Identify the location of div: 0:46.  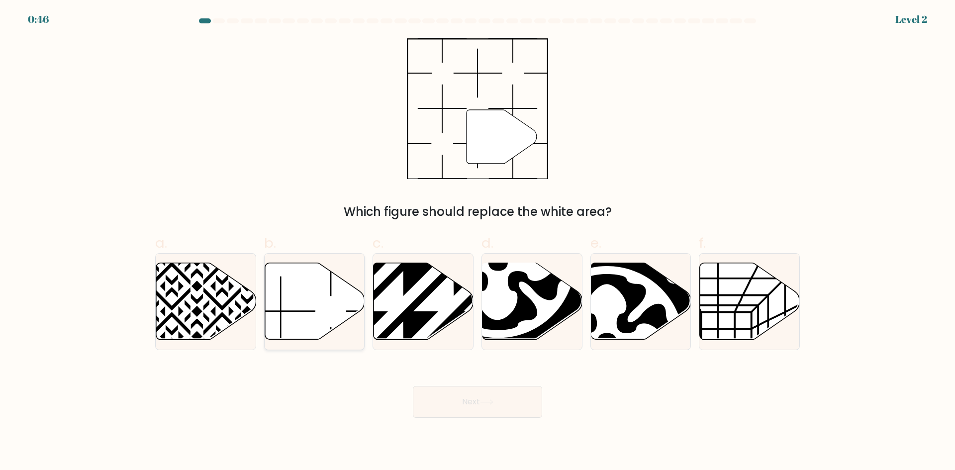
(38, 19).